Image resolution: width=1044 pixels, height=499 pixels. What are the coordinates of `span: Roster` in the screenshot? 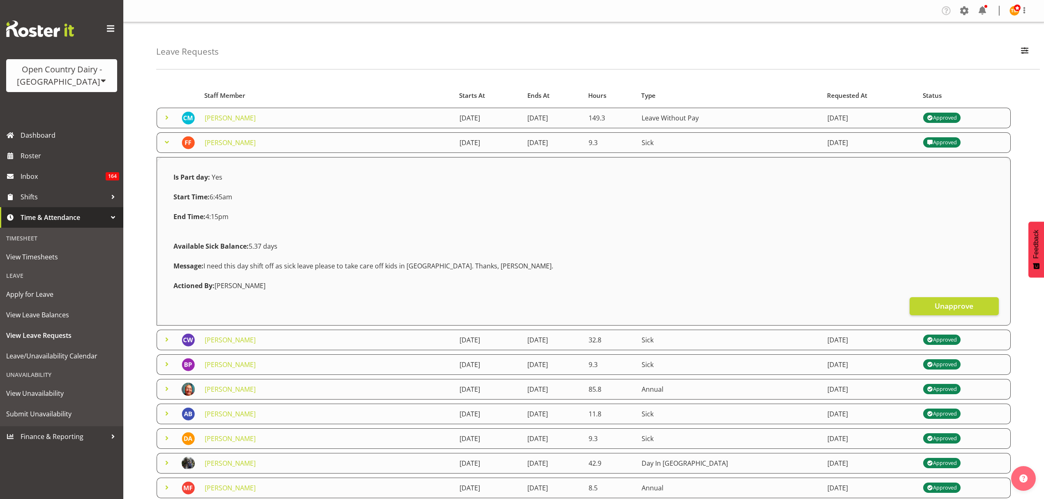 It's located at (70, 156).